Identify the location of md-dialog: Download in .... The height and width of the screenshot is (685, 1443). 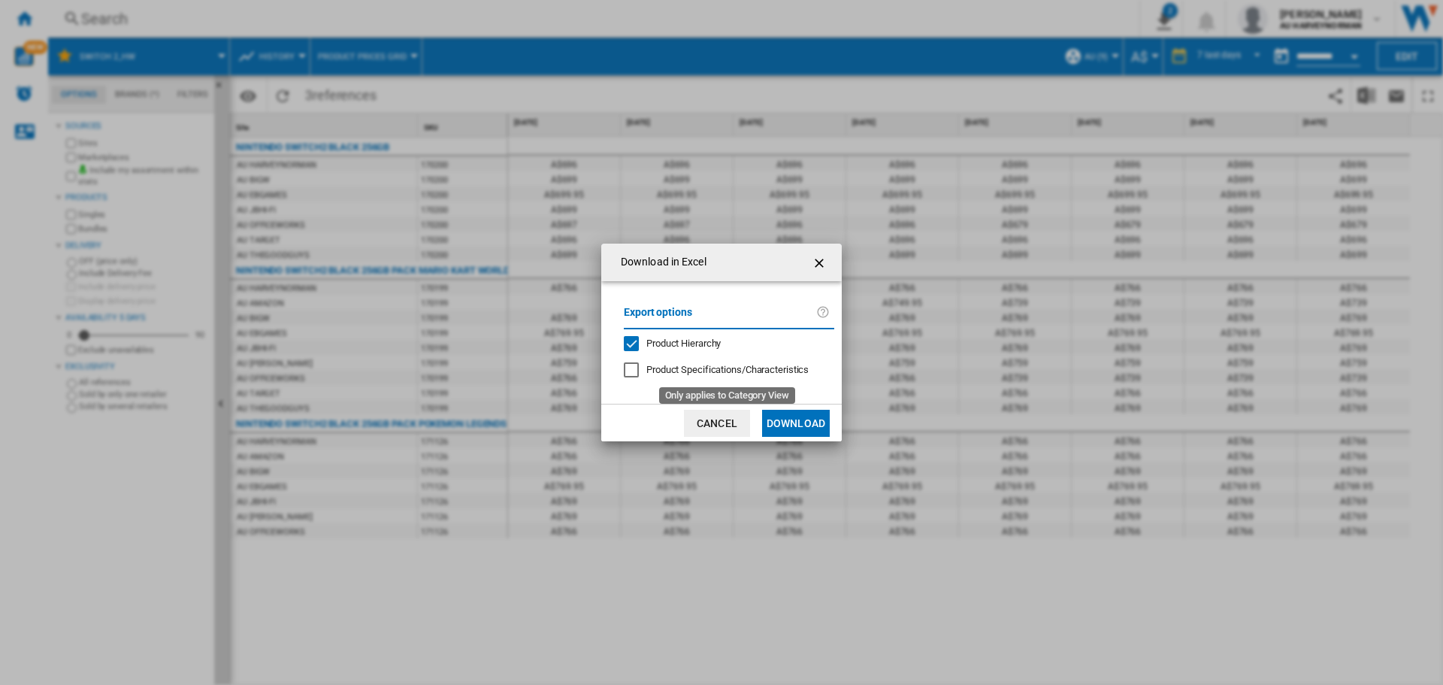
(722, 342).